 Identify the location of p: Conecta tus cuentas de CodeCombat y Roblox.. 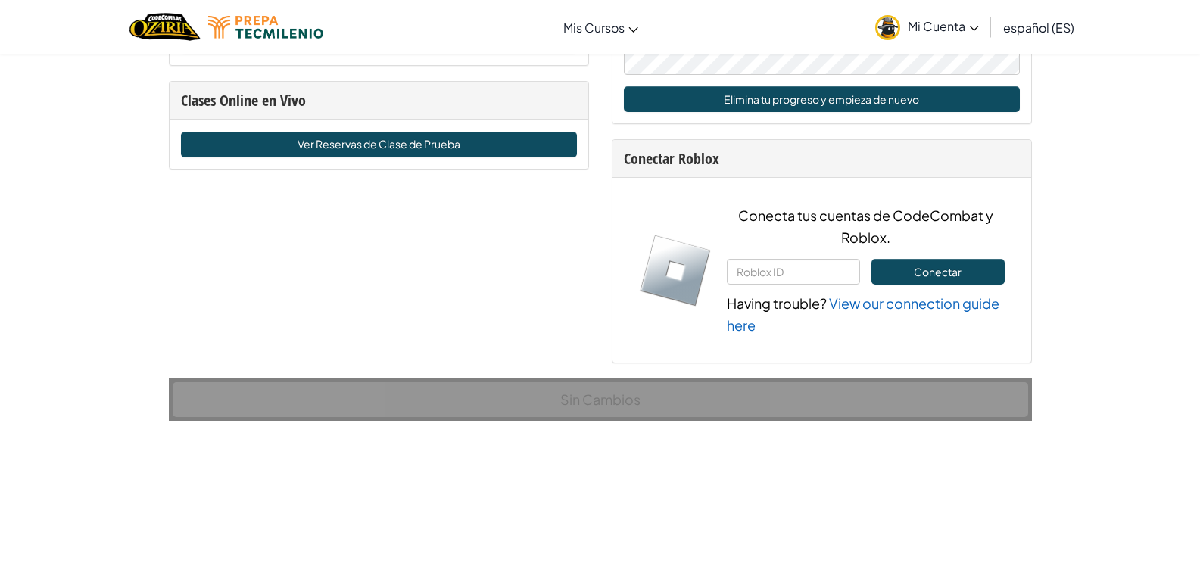
(865, 226).